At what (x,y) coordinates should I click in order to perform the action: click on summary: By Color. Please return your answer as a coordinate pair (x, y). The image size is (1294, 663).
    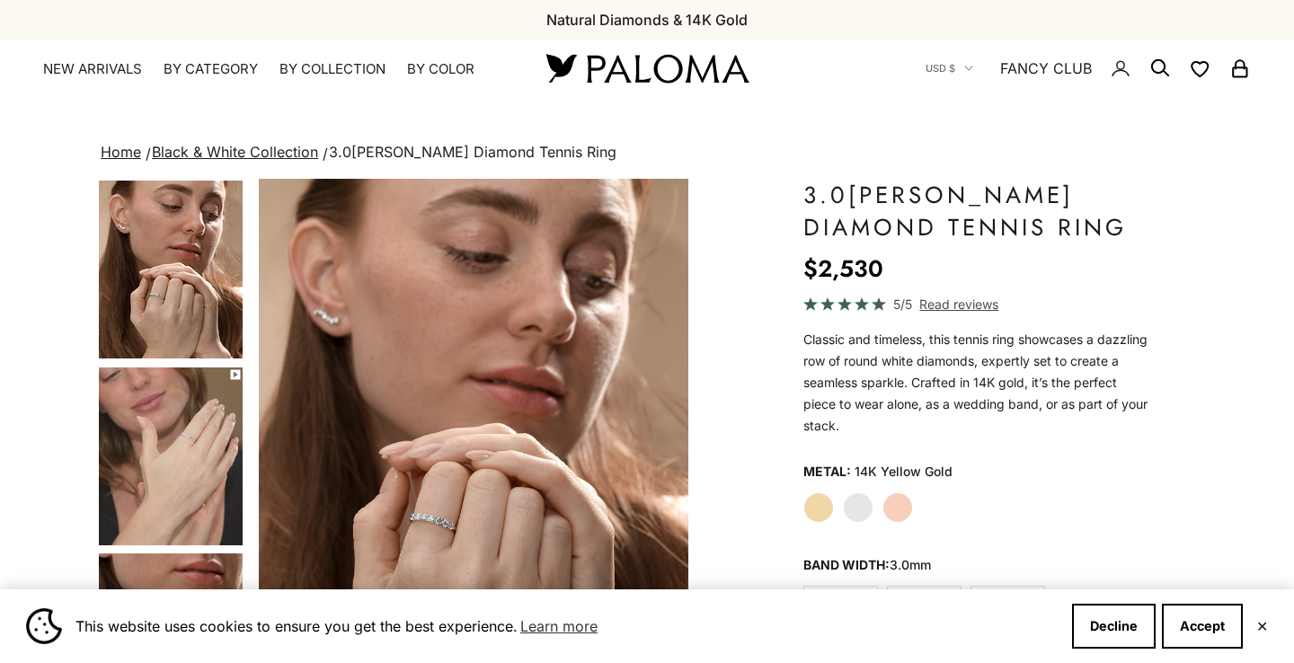
    Looking at the image, I should click on (440, 69).